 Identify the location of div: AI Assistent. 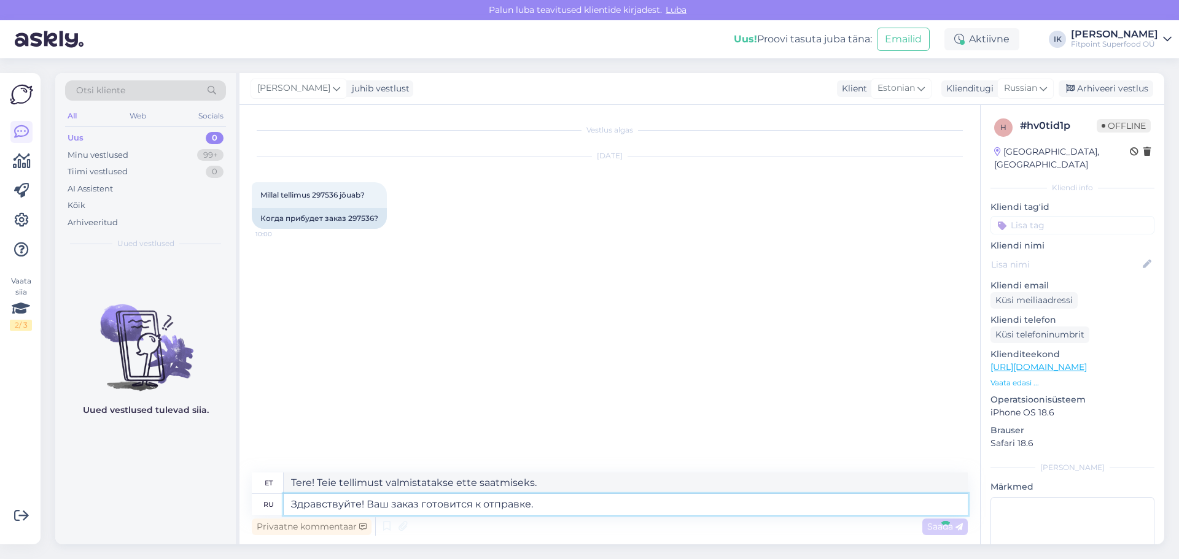
(90, 189).